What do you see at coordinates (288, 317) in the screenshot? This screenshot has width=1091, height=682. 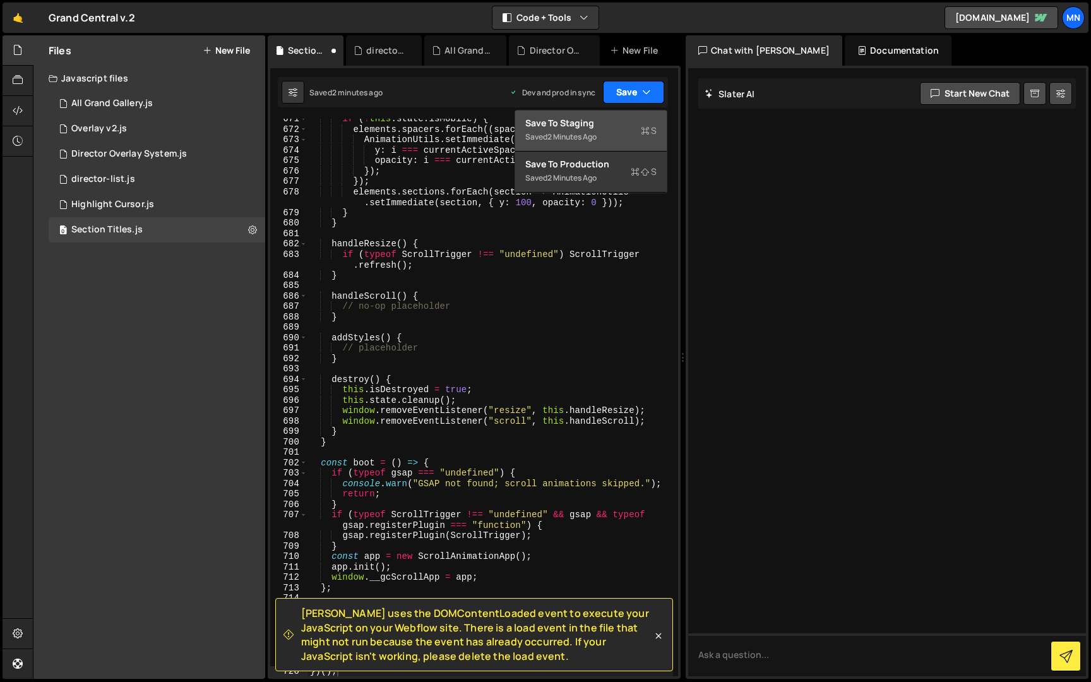 I see `div: 688` at bounding box center [288, 317].